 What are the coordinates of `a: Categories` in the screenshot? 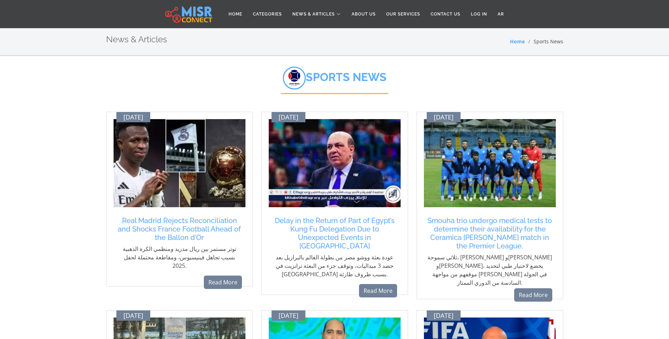 It's located at (267, 14).